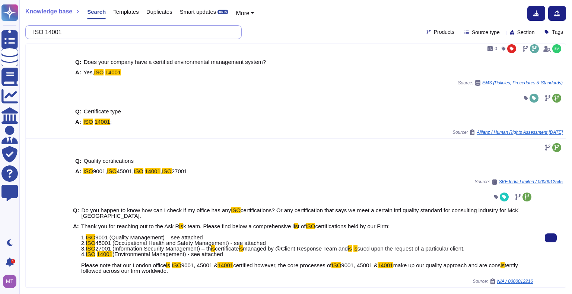  Describe the element at coordinates (485, 32) in the screenshot. I see `span: Source type` at that location.